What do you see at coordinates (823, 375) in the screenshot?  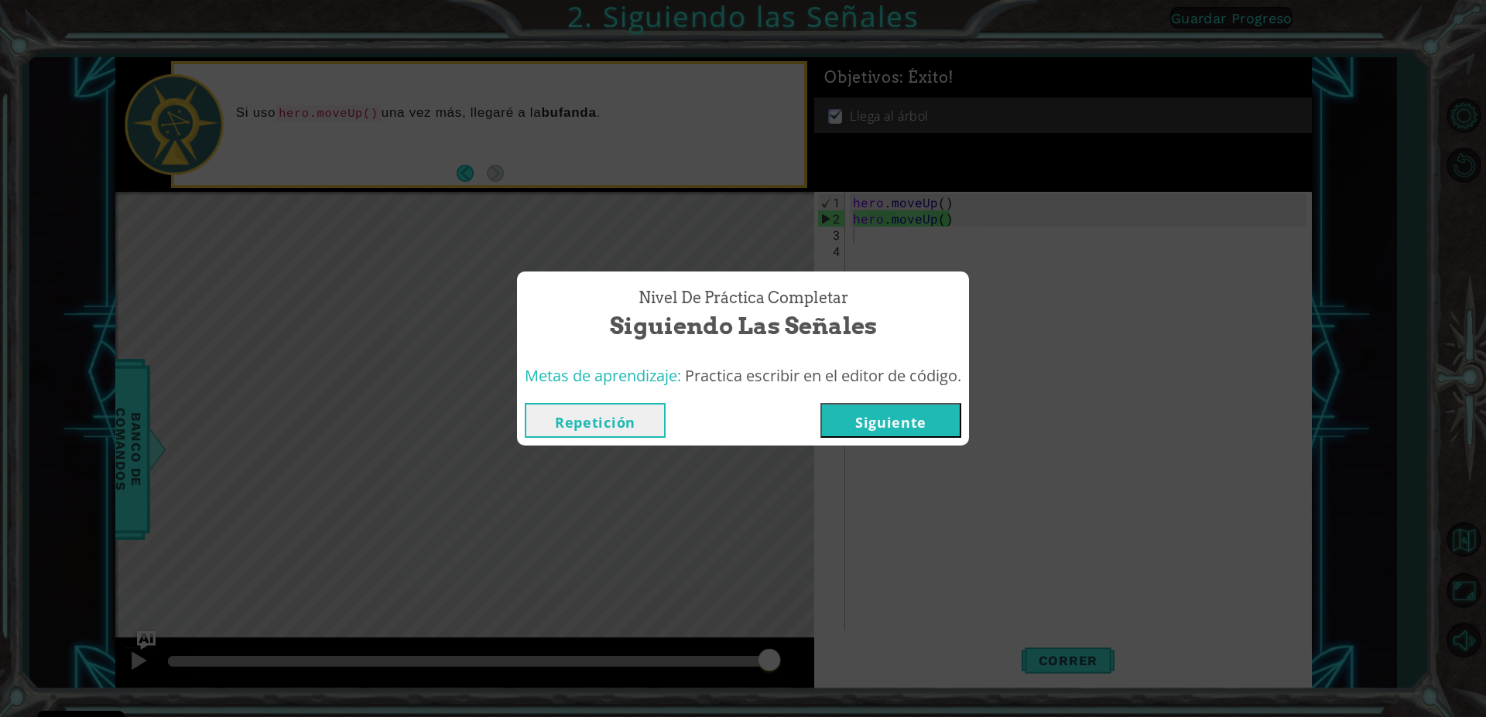 I see `span: Practica escribir en el editor de código.` at bounding box center [823, 375].